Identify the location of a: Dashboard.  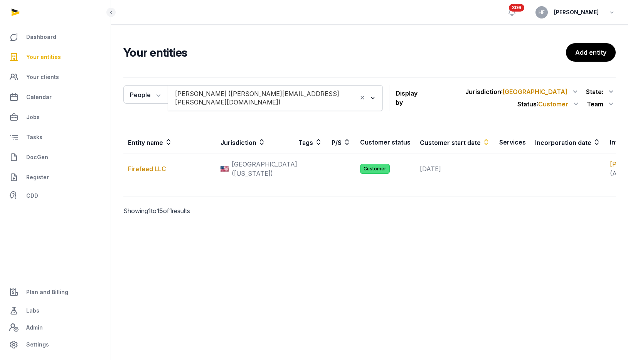
(55, 37).